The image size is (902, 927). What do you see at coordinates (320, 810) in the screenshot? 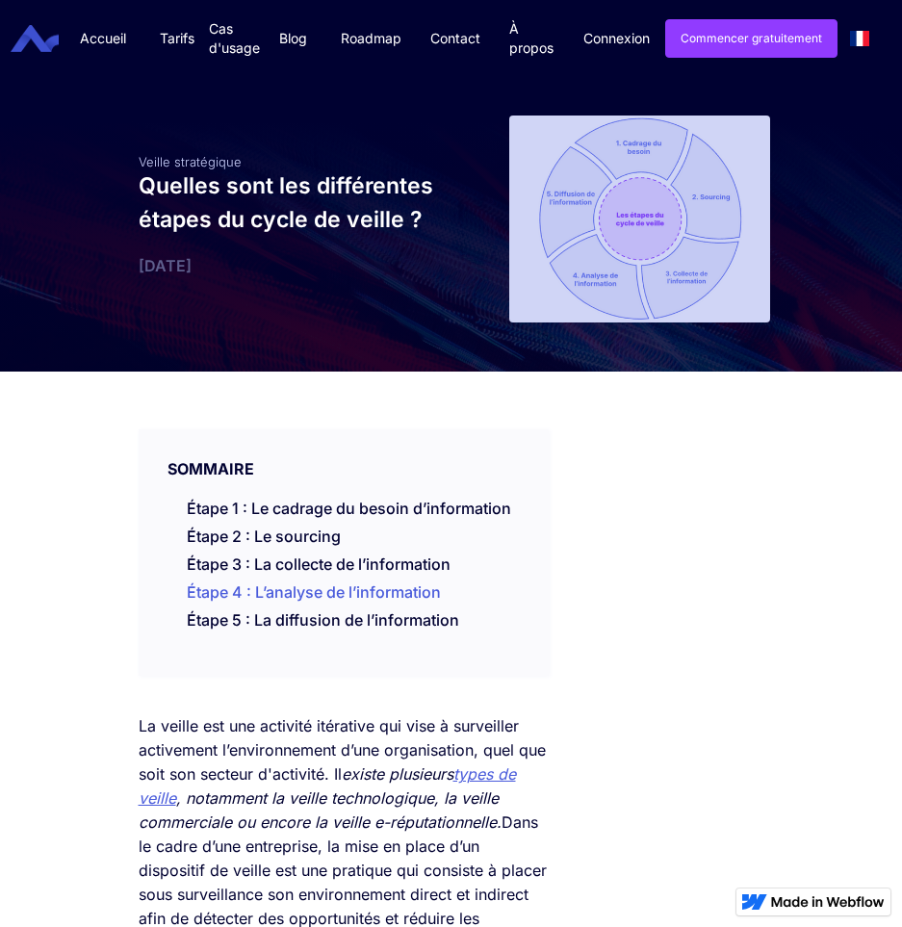
I see `em: , notamment la veille technologique, la veille commerciale ou encore la veille e-réputationnelle.` at bounding box center [320, 810].